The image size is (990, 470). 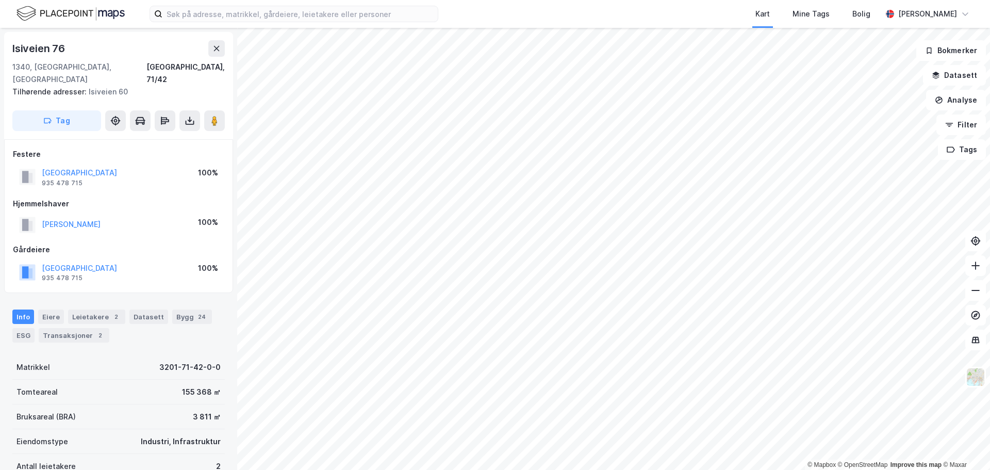 What do you see at coordinates (207, 416) in the screenshot?
I see `div: 3 811 ㎡` at bounding box center [207, 416].